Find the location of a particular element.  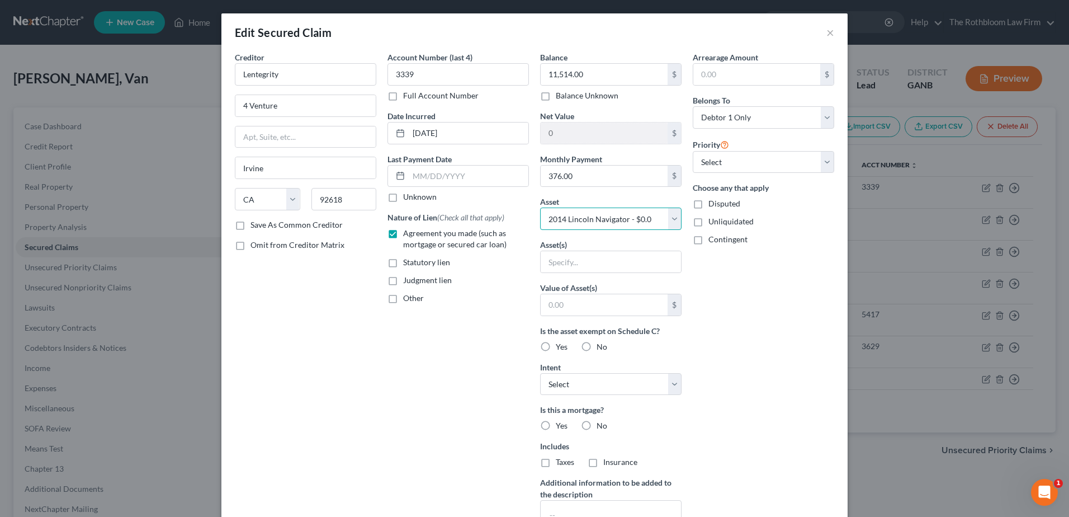

span: Statutory lien is located at coordinates (427, 262).